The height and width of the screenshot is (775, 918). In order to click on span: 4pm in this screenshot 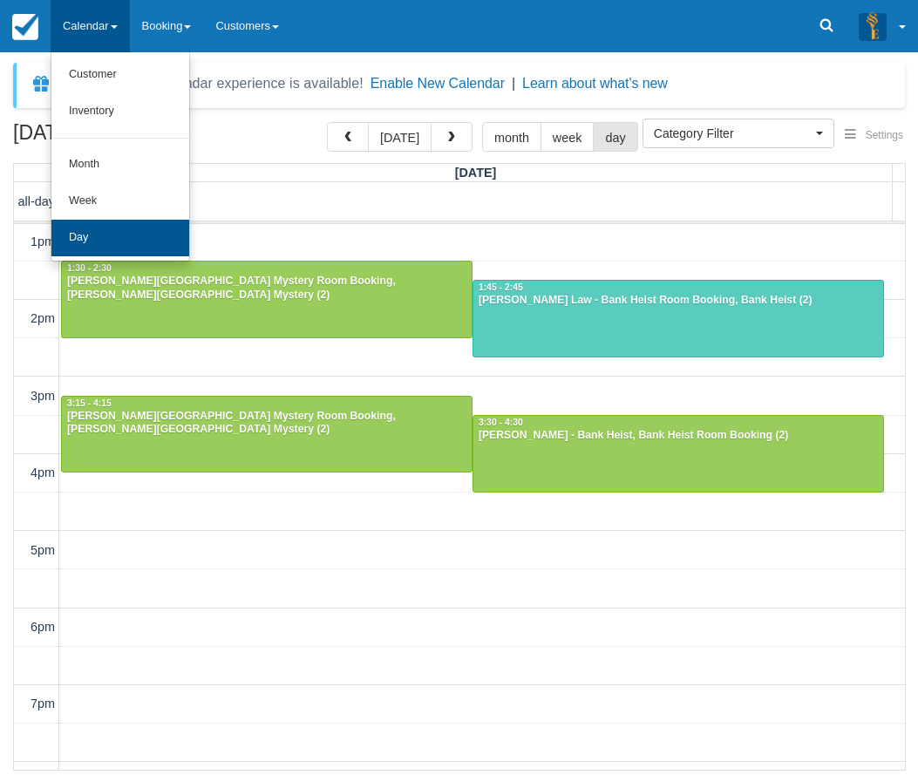, I will do `click(43, 473)`.